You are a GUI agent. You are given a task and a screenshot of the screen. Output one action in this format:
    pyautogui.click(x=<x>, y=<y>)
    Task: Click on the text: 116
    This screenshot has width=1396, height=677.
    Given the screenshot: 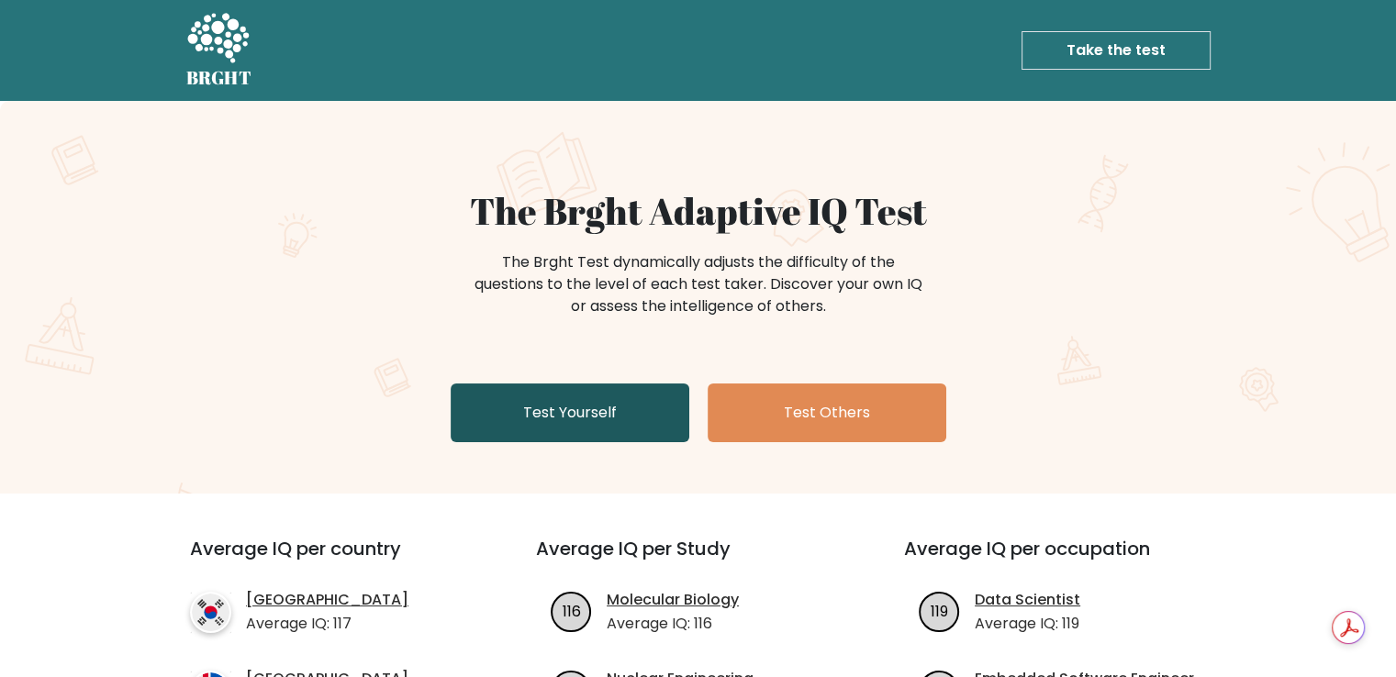 What is the action you would take?
    pyautogui.click(x=572, y=610)
    